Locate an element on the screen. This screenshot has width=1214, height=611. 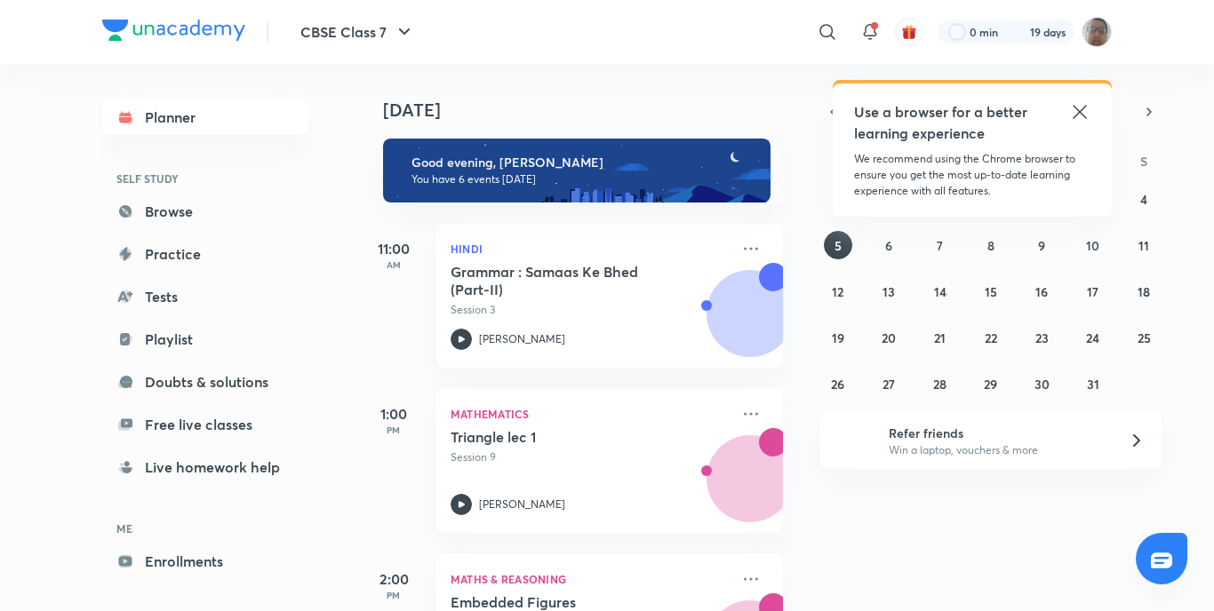
h5: Grammar : Samaas Ke Bhed (Part-II) is located at coordinates (561, 281).